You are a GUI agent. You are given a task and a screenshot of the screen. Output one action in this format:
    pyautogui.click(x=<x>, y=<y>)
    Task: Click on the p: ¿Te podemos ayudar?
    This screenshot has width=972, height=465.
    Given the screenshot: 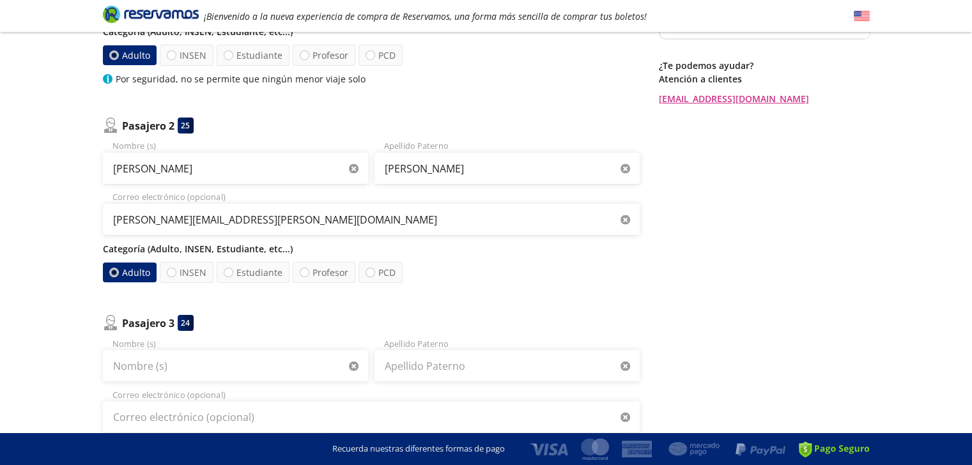 What is the action you would take?
    pyautogui.click(x=764, y=65)
    